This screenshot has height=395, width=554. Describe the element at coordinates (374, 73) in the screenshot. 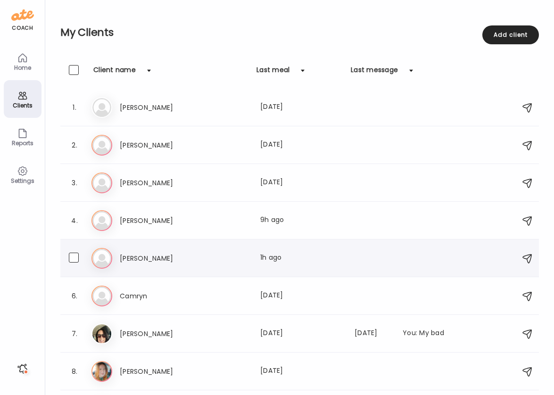

I see `div: Last message` at that location.